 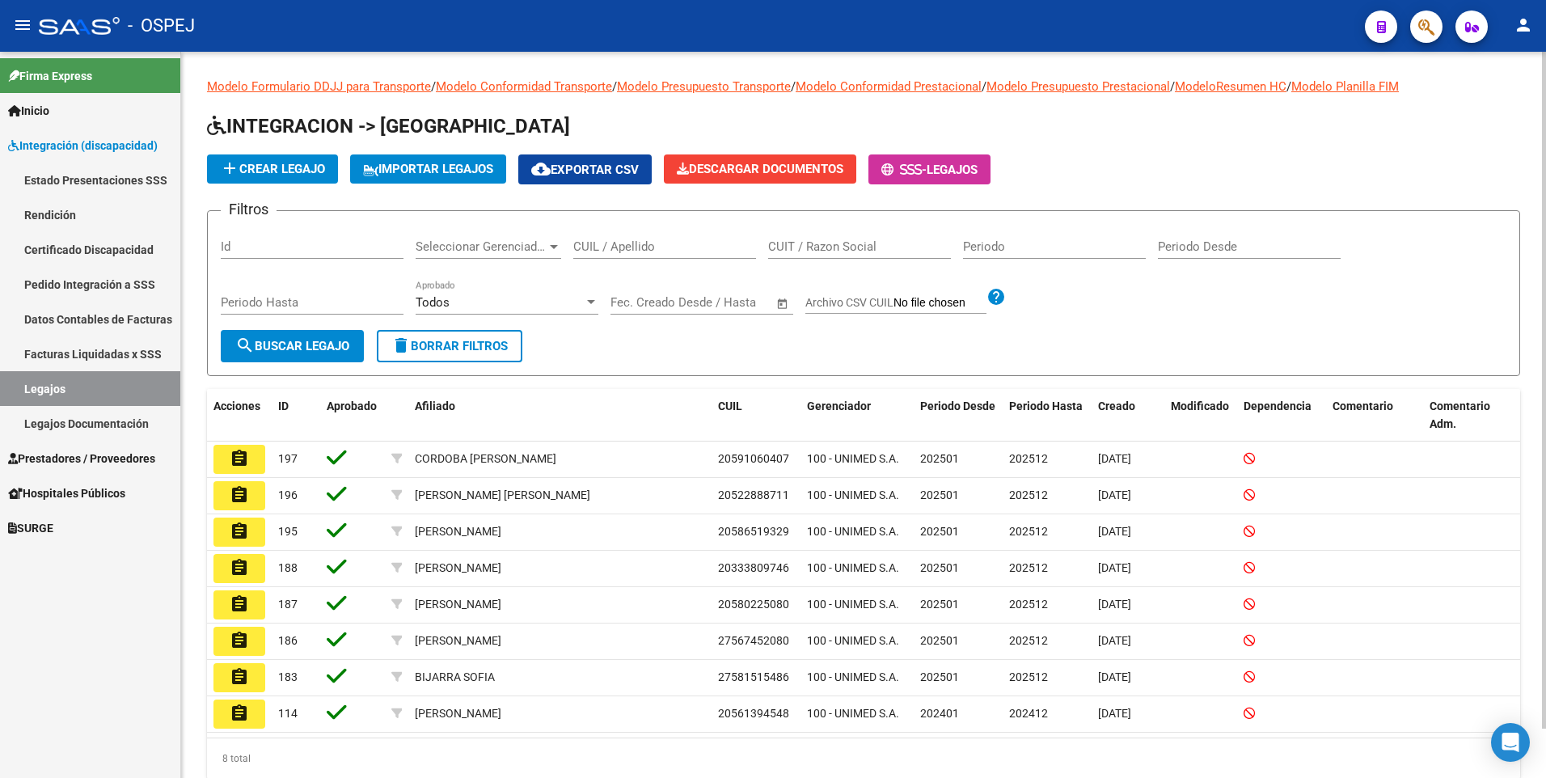 I want to click on span: 20586519329, so click(x=753, y=531).